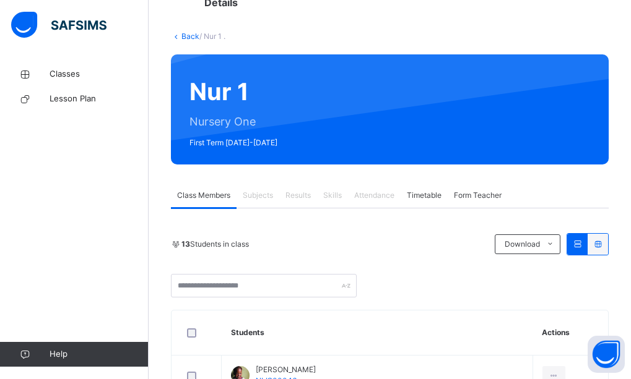 This screenshot has height=379, width=631. I want to click on span: Attendance, so click(374, 196).